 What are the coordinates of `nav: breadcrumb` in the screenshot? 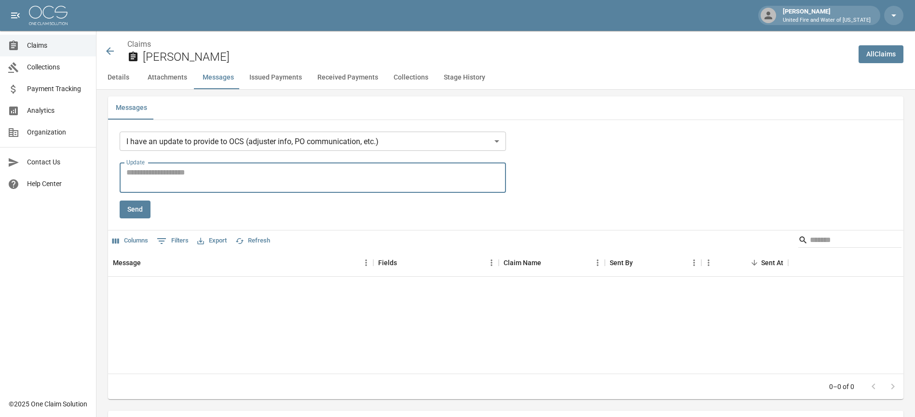 It's located at (489, 44).